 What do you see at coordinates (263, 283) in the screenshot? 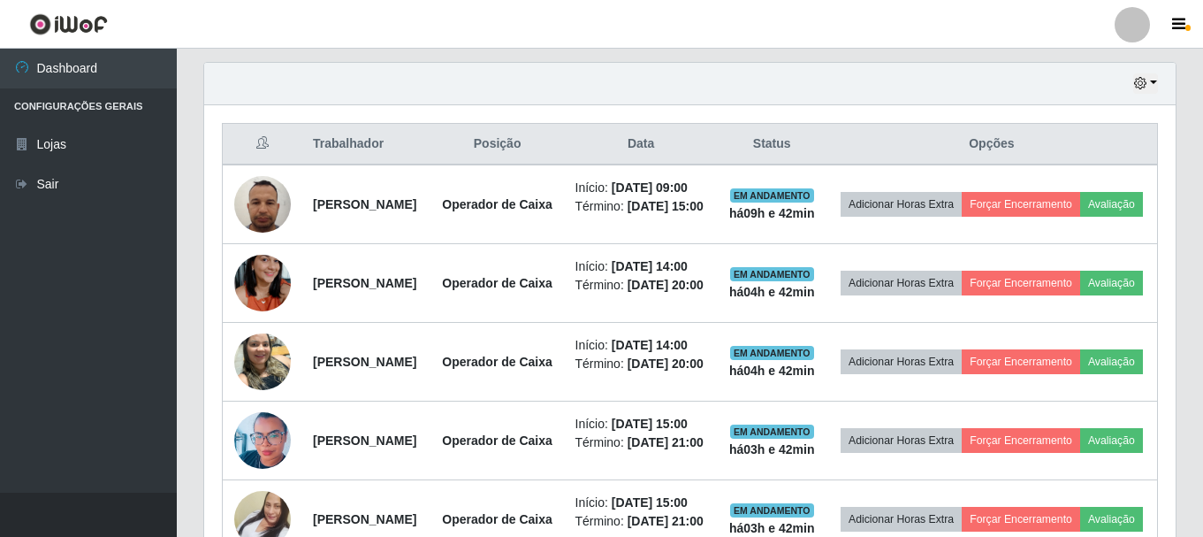
I see `img: 1704159862807.jpeg` at bounding box center [263, 283].